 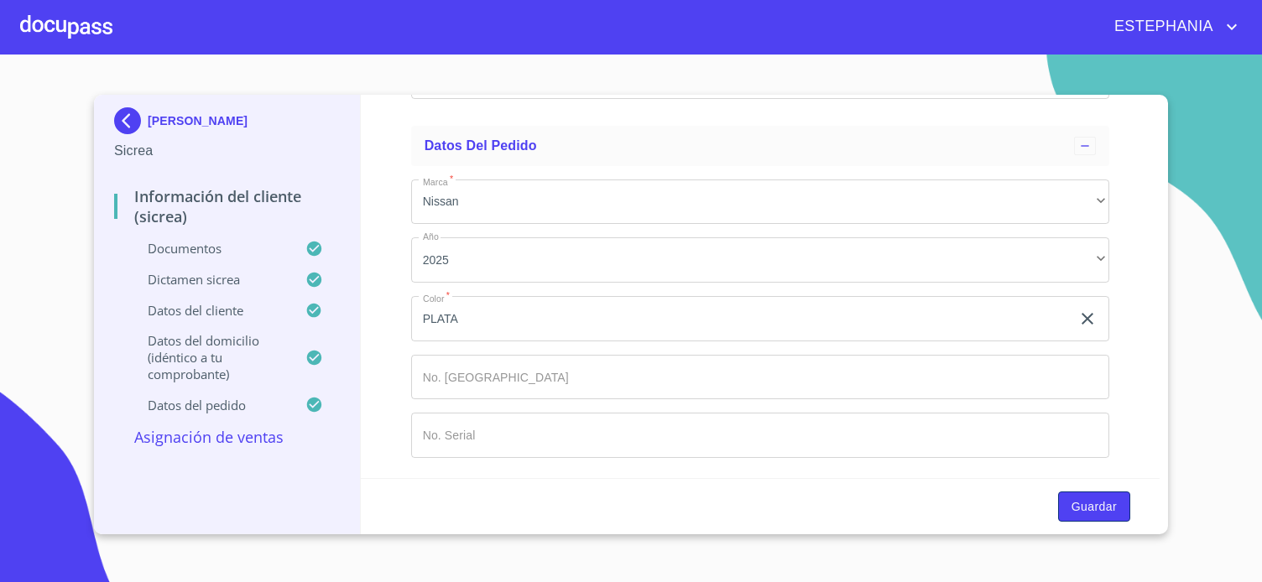 What do you see at coordinates (760, 202) in the screenshot?
I see `div: Nissan` at bounding box center [760, 202].